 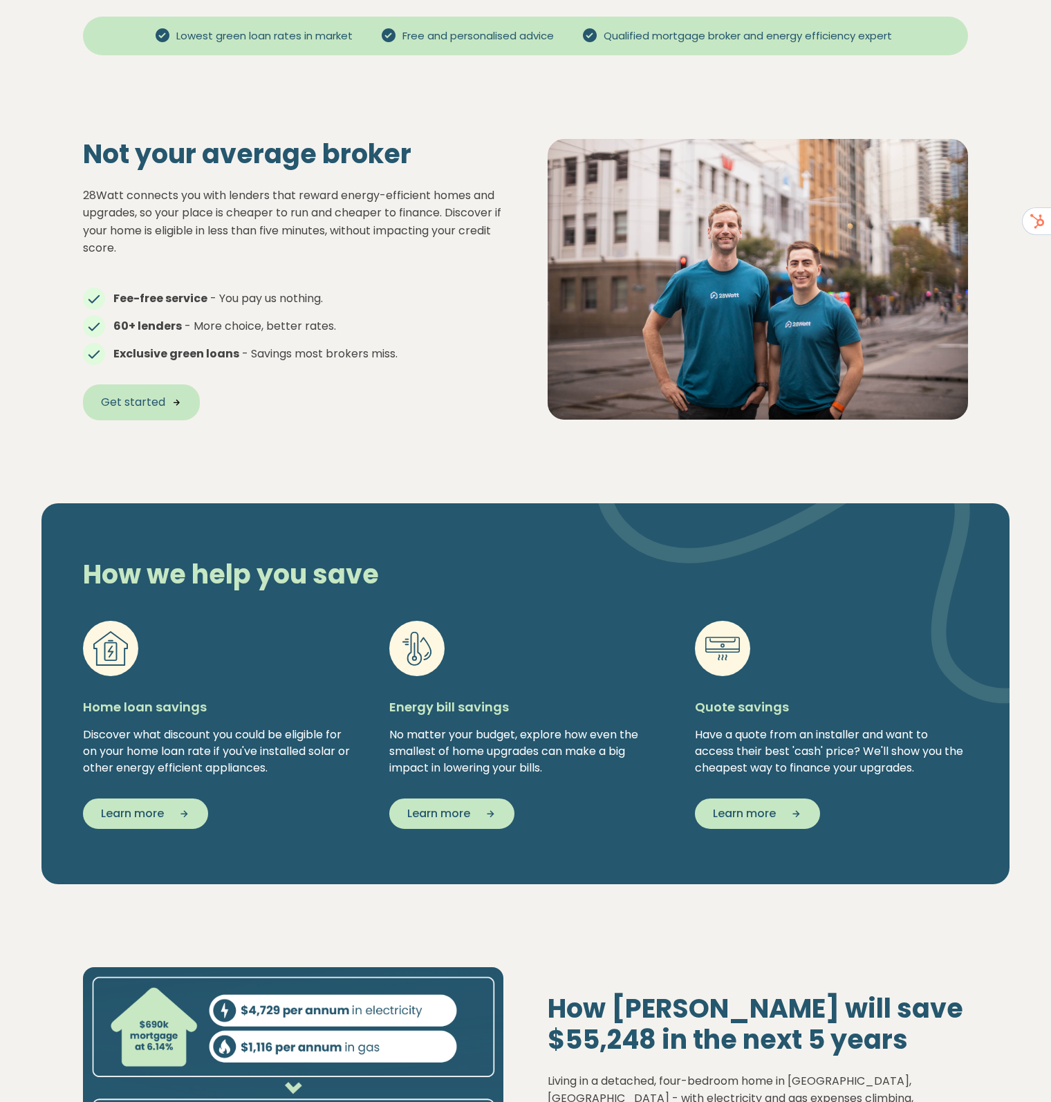 I want to click on strong: 60+ lenders, so click(x=147, y=326).